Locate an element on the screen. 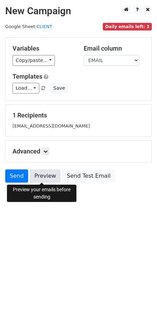  h5: Advanced is located at coordinates (78, 151).